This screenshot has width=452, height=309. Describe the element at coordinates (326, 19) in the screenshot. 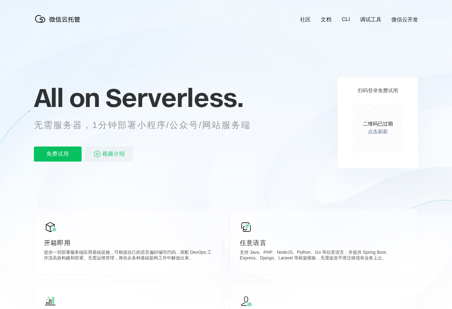

I see `a: 文档` at that location.